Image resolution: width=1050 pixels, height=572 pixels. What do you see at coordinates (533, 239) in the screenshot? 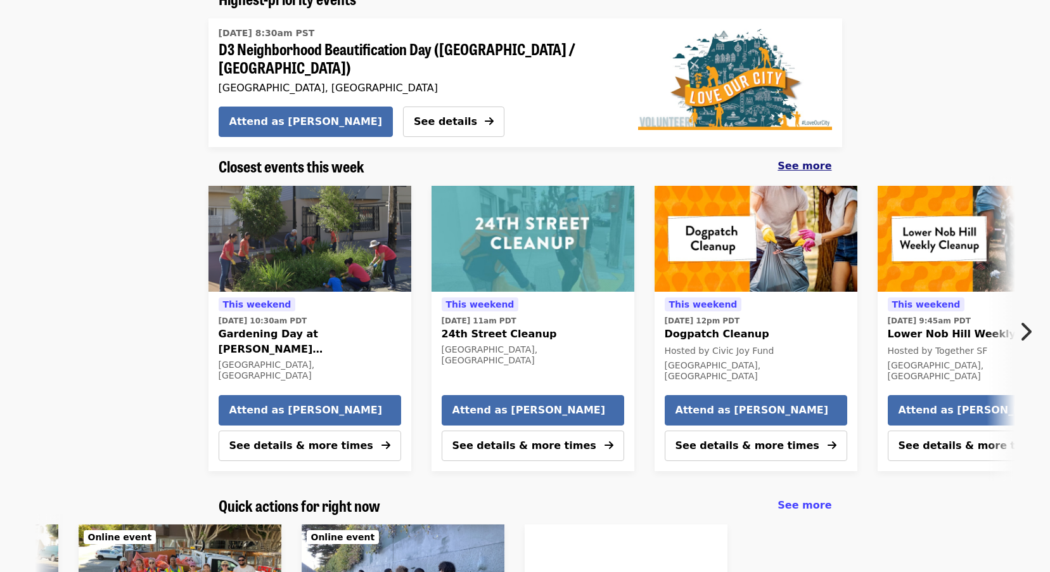
I see `a: 24th Street Cleanup` at bounding box center [533, 239].